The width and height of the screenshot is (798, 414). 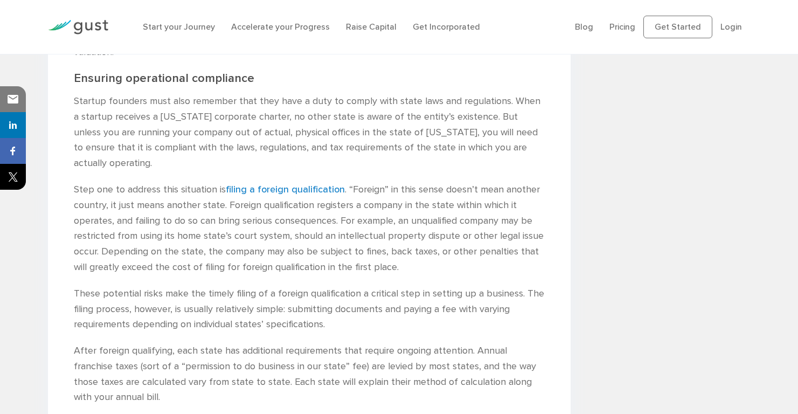 What do you see at coordinates (371, 26) in the screenshot?
I see `a: Raise Capital` at bounding box center [371, 26].